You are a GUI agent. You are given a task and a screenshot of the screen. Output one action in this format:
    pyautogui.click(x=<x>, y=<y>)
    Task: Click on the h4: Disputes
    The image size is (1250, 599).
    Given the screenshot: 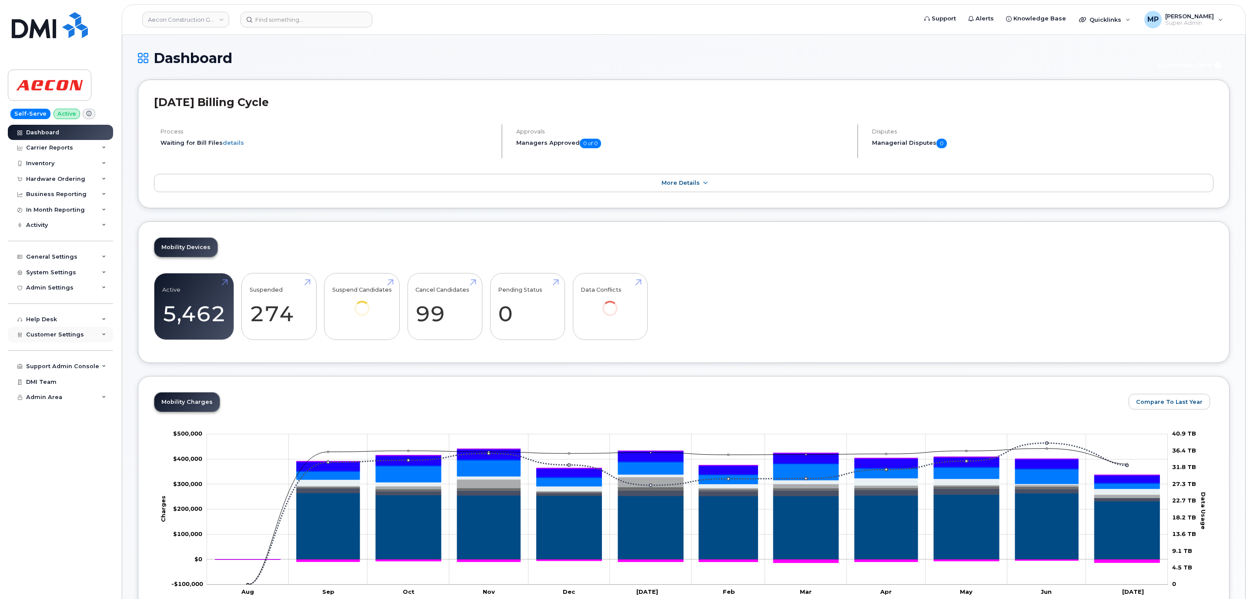 What is the action you would take?
    pyautogui.click(x=1042, y=131)
    